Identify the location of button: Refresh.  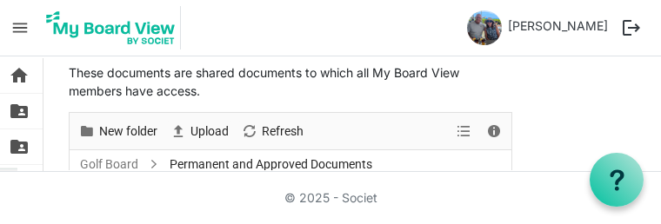
(272, 131).